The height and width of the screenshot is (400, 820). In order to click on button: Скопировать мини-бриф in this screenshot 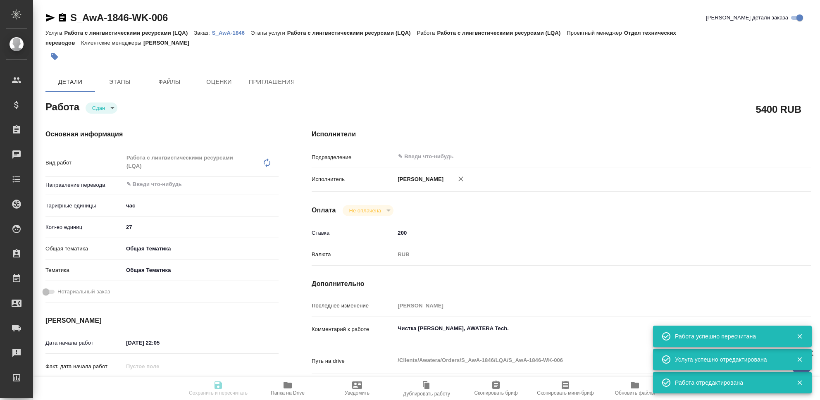, I will do `click(565, 388)`.